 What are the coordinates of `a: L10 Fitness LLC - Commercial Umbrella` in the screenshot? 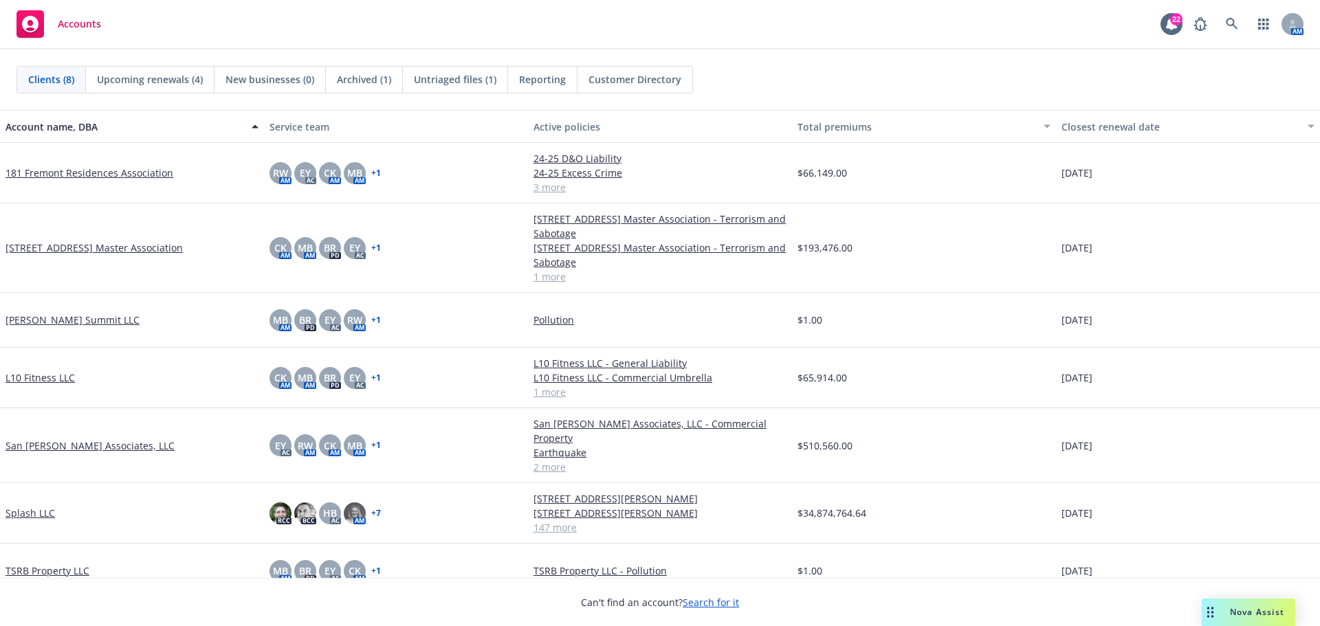 It's located at (660, 378).